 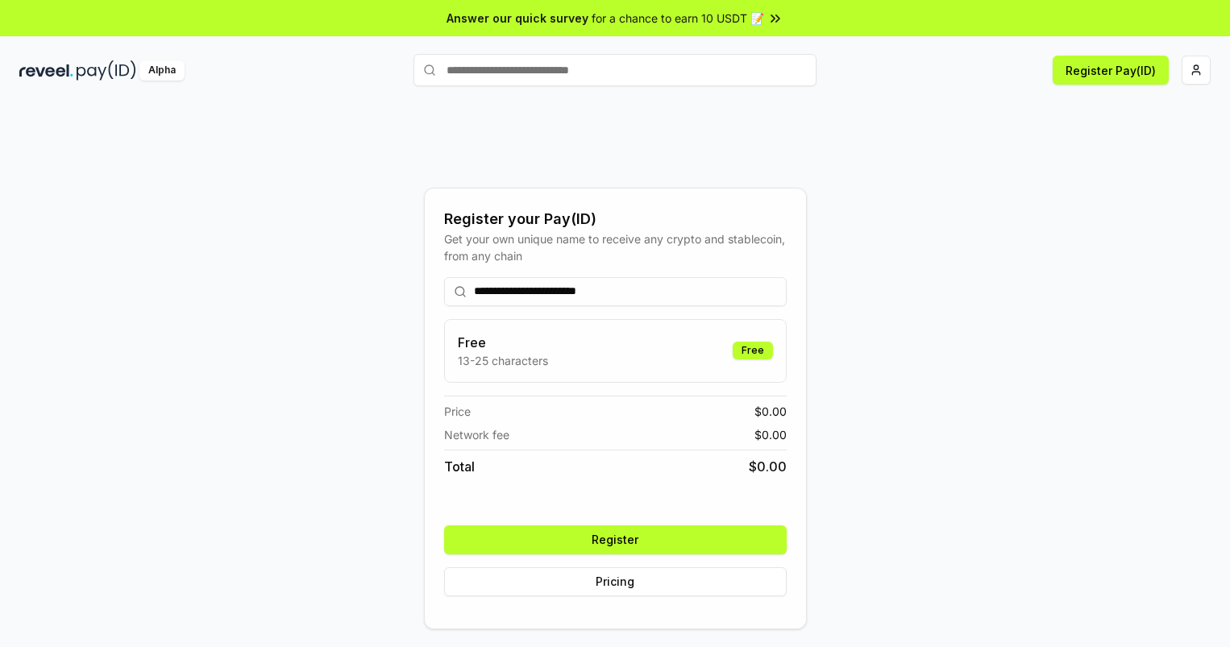 I want to click on img: reveel_dark, so click(x=46, y=70).